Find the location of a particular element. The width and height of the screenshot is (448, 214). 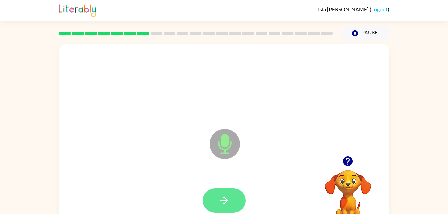

a: Logout is located at coordinates (379, 9).